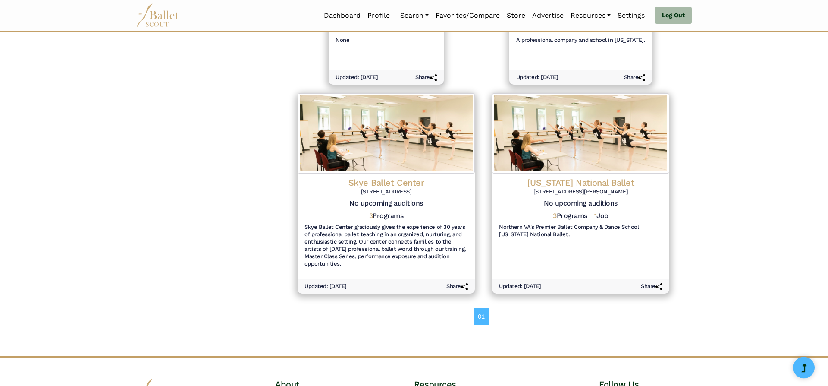 This screenshot has width=828, height=386. What do you see at coordinates (601, 216) in the screenshot?
I see `h5: Job` at bounding box center [601, 216].